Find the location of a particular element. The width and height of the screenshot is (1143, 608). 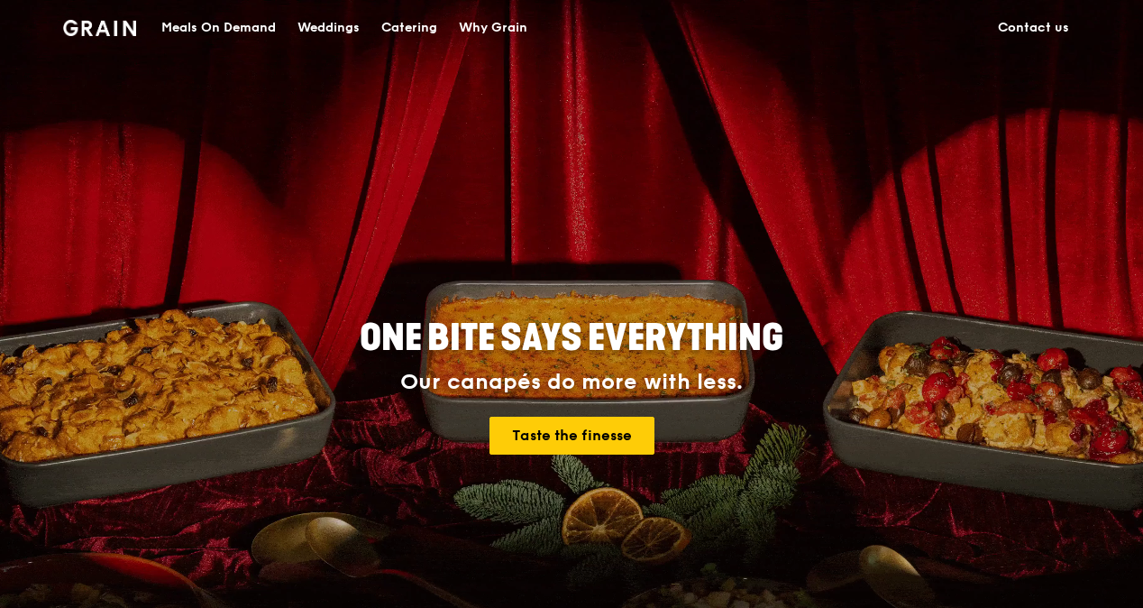

a: Catering is located at coordinates (409, 28).